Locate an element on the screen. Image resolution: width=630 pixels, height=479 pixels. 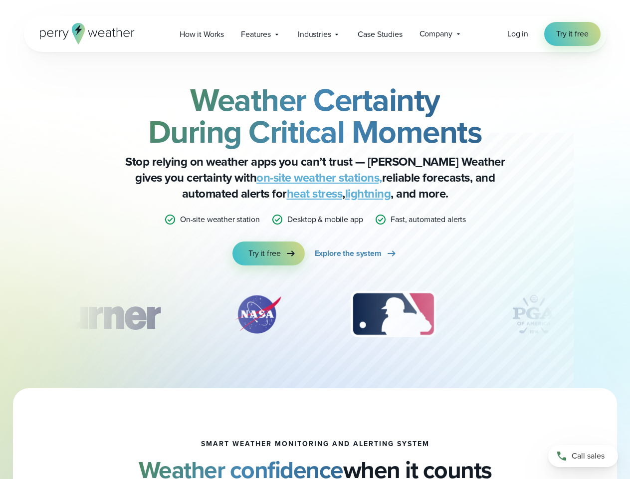
span: Company is located at coordinates (436, 34).